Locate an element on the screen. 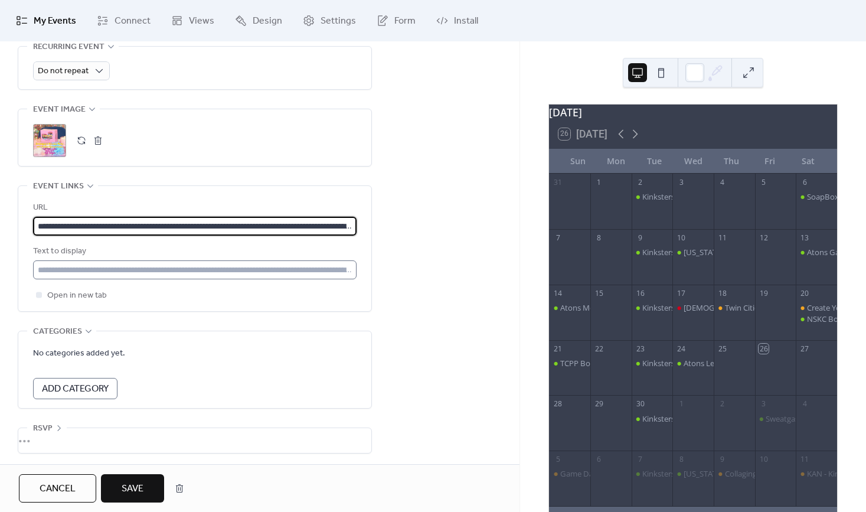 Image resolution: width=866 pixels, height=512 pixels. div: 26 is located at coordinates (763, 348).